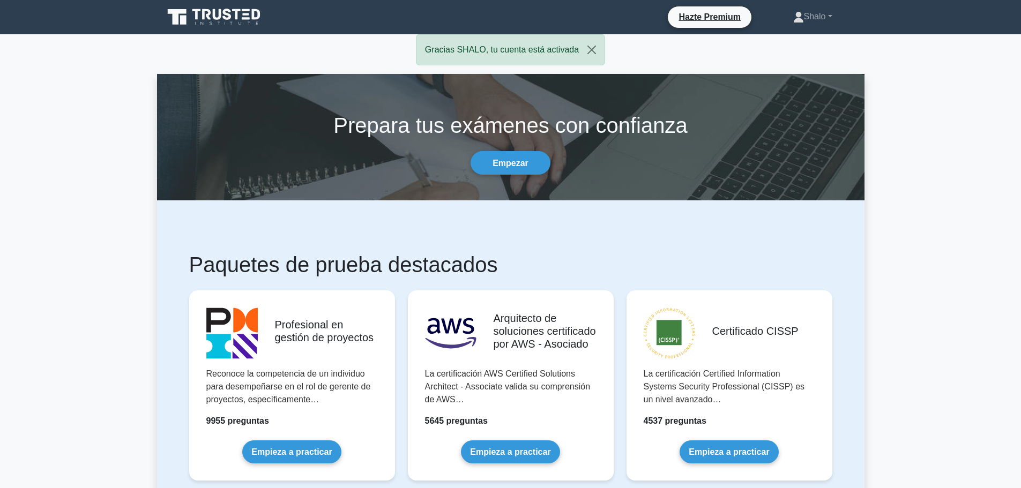 The height and width of the screenshot is (488, 1021). What do you see at coordinates (815, 16) in the screenshot?
I see `font: Shalo` at bounding box center [815, 16].